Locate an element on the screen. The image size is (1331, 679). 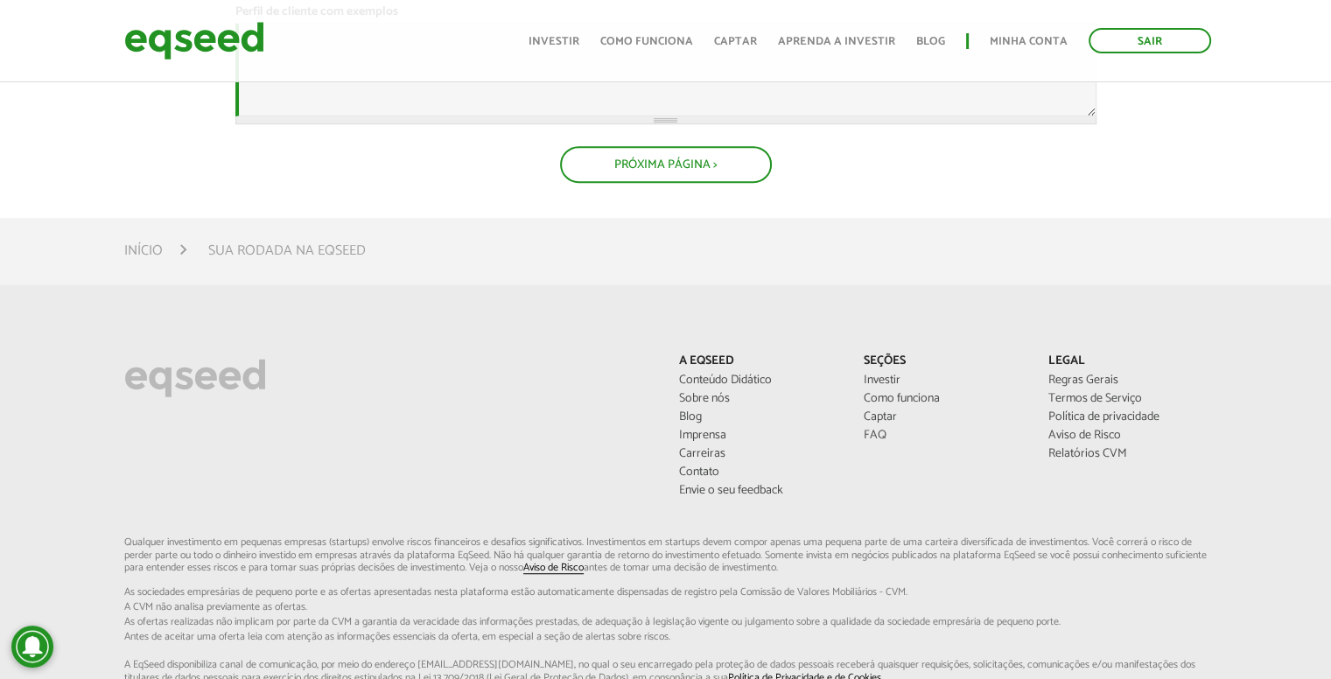
span: As ofertas realizadas não implicam por parte da CVM a garantia da veracidade das informações p... is located at coordinates (666, 622).